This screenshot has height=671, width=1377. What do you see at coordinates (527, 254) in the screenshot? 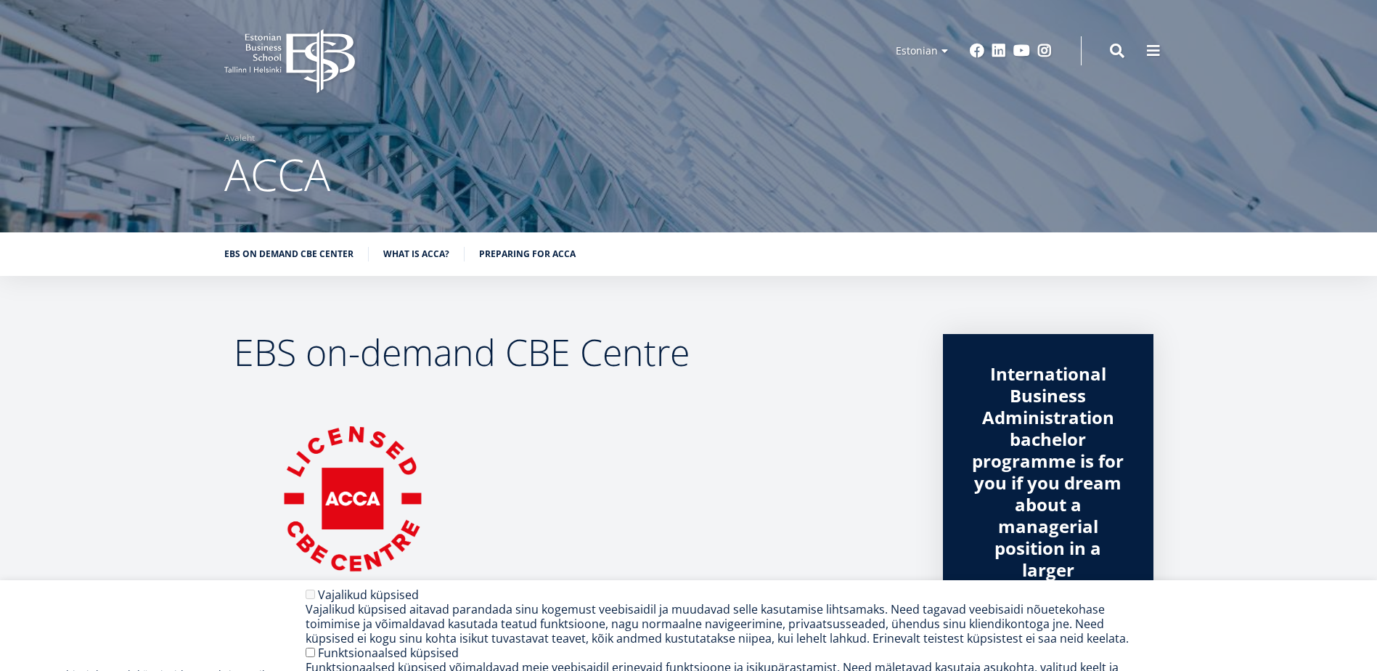
I see `a: preparing for acca` at bounding box center [527, 254].